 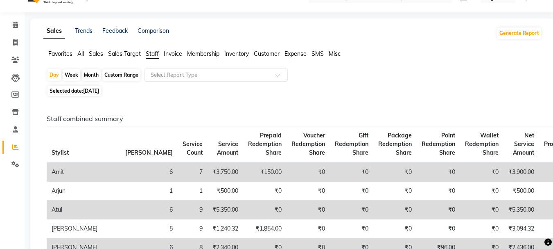 What do you see at coordinates (524, 144) in the screenshot?
I see `span: Net Service Amount` at bounding box center [524, 144].